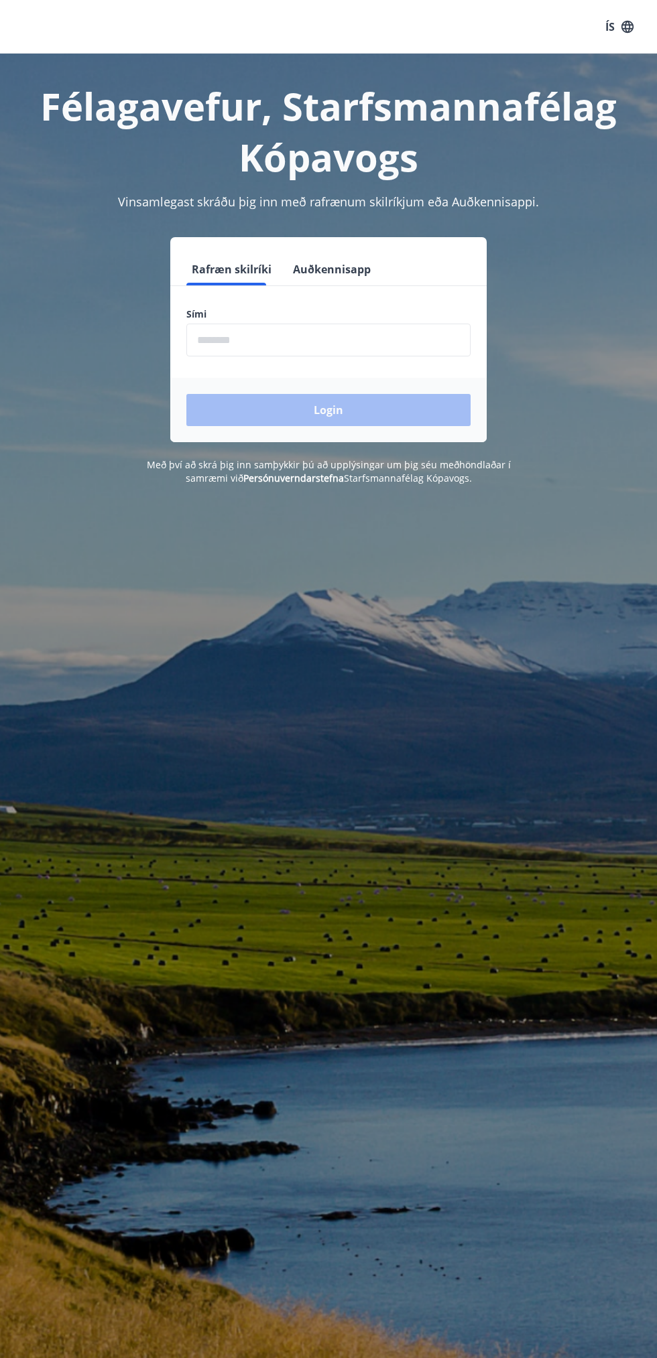 The width and height of the screenshot is (657, 1358). Describe the element at coordinates (294, 478) in the screenshot. I see `a: Persónuverndarstefna` at that location.